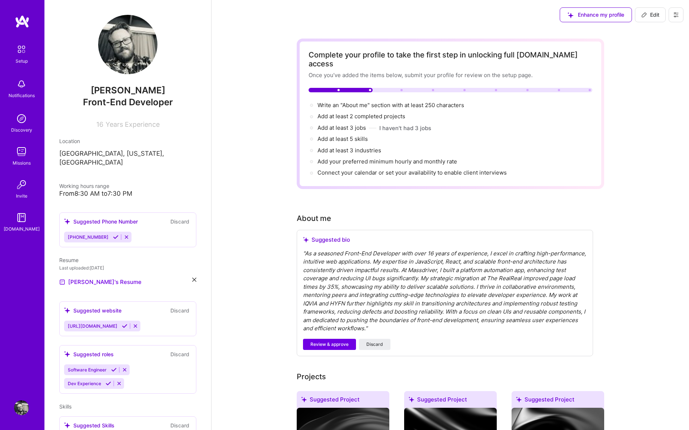 This screenshot has width=689, height=430. Describe the element at coordinates (21, 61) in the screenshot. I see `div: Setup` at that location.